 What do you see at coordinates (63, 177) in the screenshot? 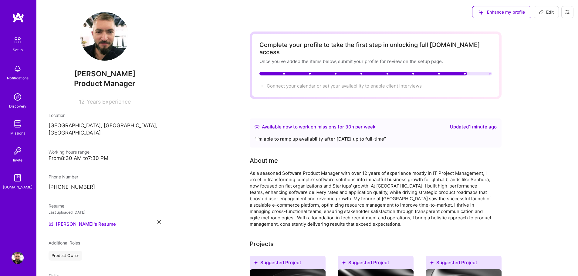
I see `span: Phone Number` at bounding box center [63, 177].